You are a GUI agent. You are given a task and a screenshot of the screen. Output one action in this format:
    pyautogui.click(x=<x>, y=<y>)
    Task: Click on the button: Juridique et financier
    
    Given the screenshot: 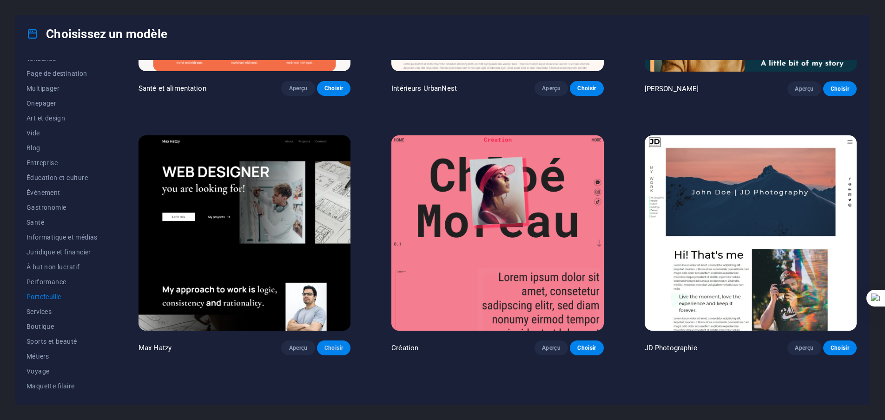 What is the action you would take?
    pyautogui.click(x=62, y=252)
    